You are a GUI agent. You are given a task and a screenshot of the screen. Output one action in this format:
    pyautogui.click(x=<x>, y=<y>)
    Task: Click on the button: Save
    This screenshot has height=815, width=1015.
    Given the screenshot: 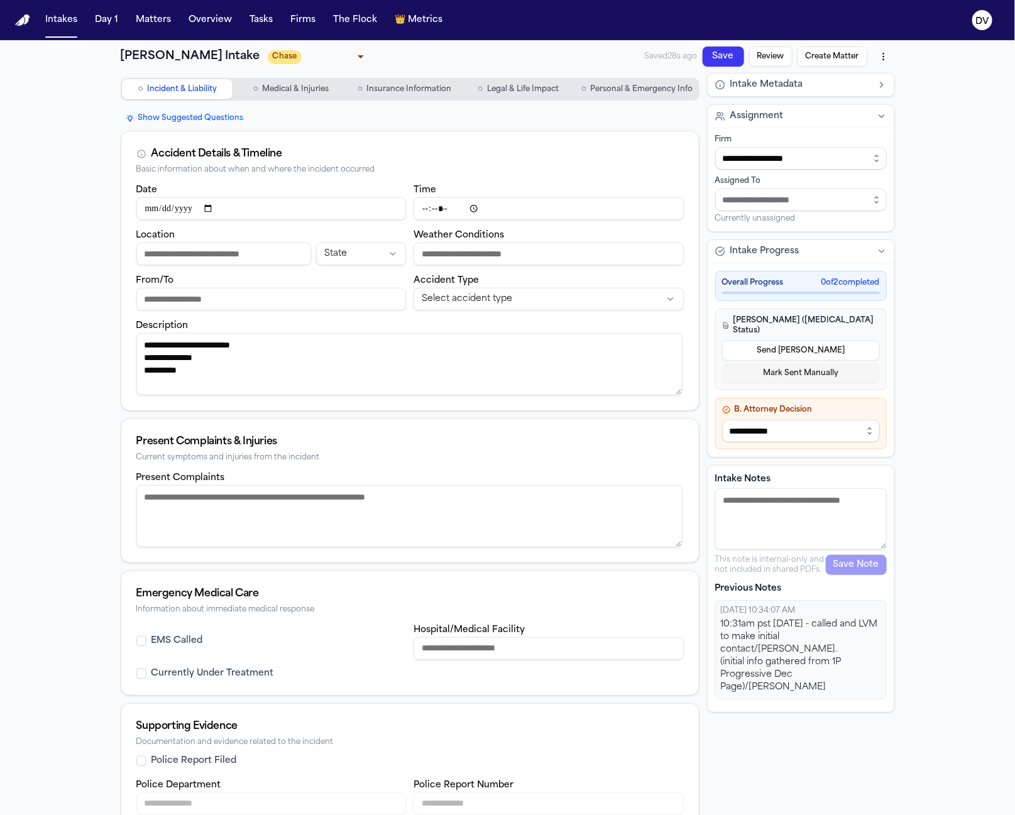 What is the action you would take?
    pyautogui.click(x=723, y=57)
    